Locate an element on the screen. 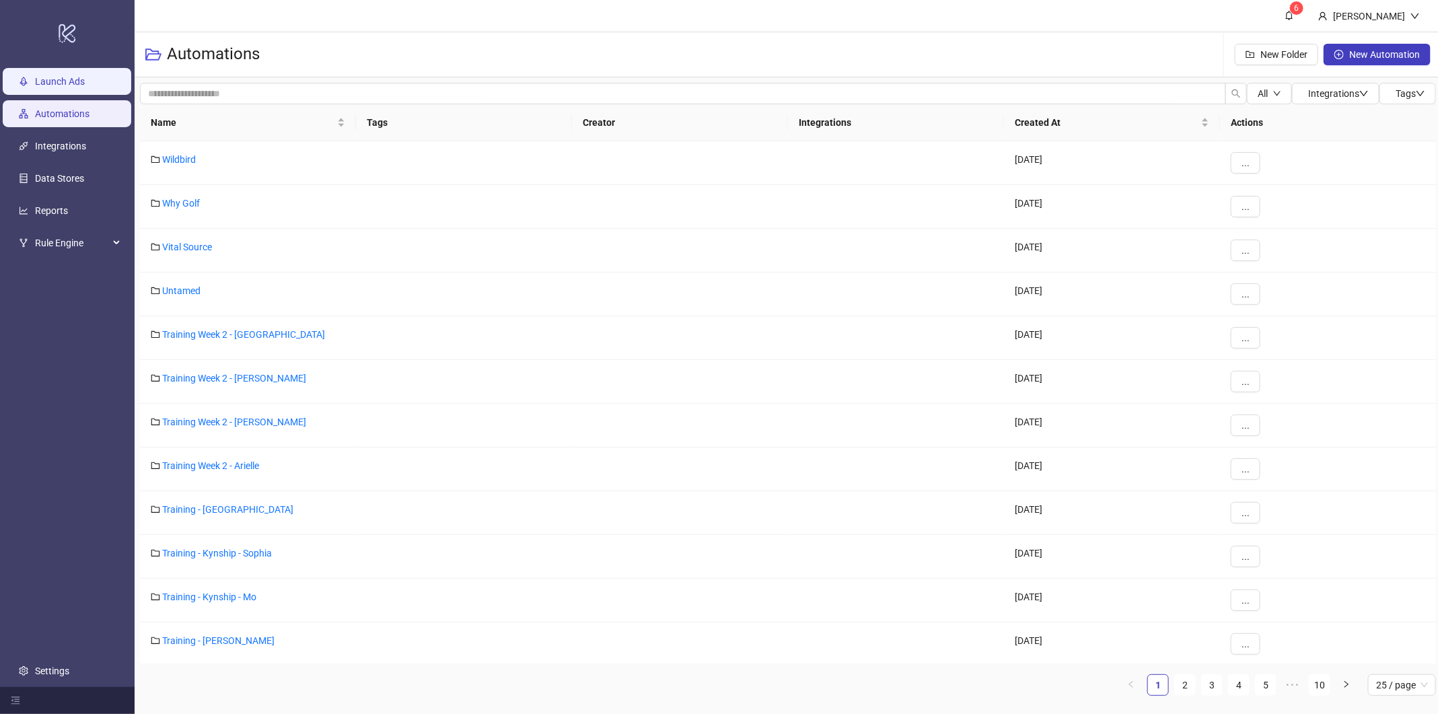 Image resolution: width=1438 pixels, height=714 pixels. button: New Folder is located at coordinates (1277, 55).